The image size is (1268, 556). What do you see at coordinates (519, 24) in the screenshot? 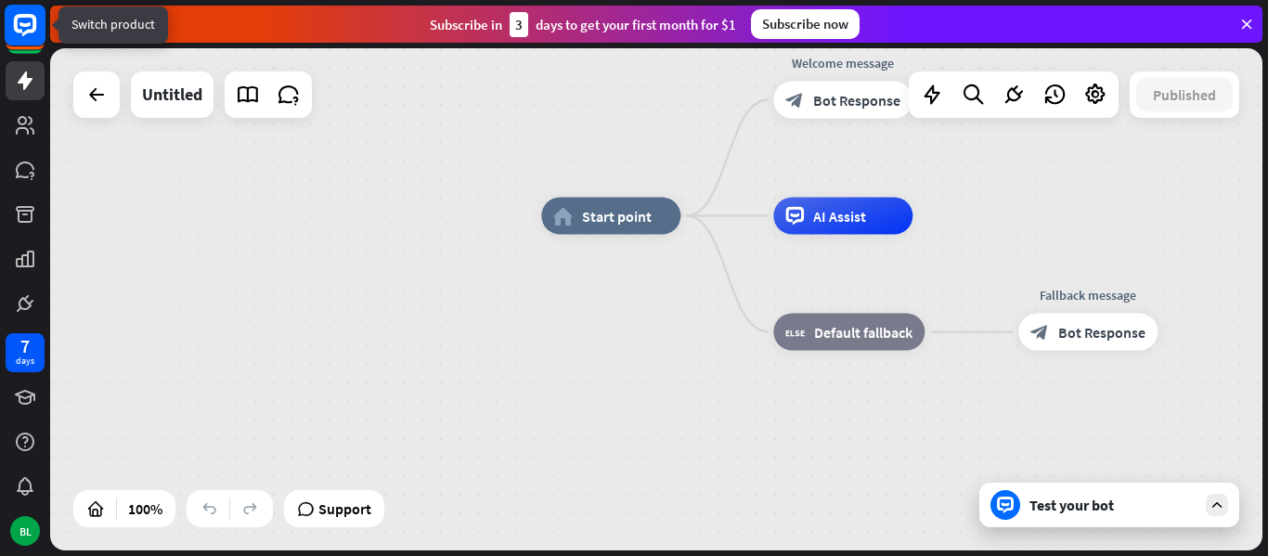
I see `div: 3` at bounding box center [519, 24].